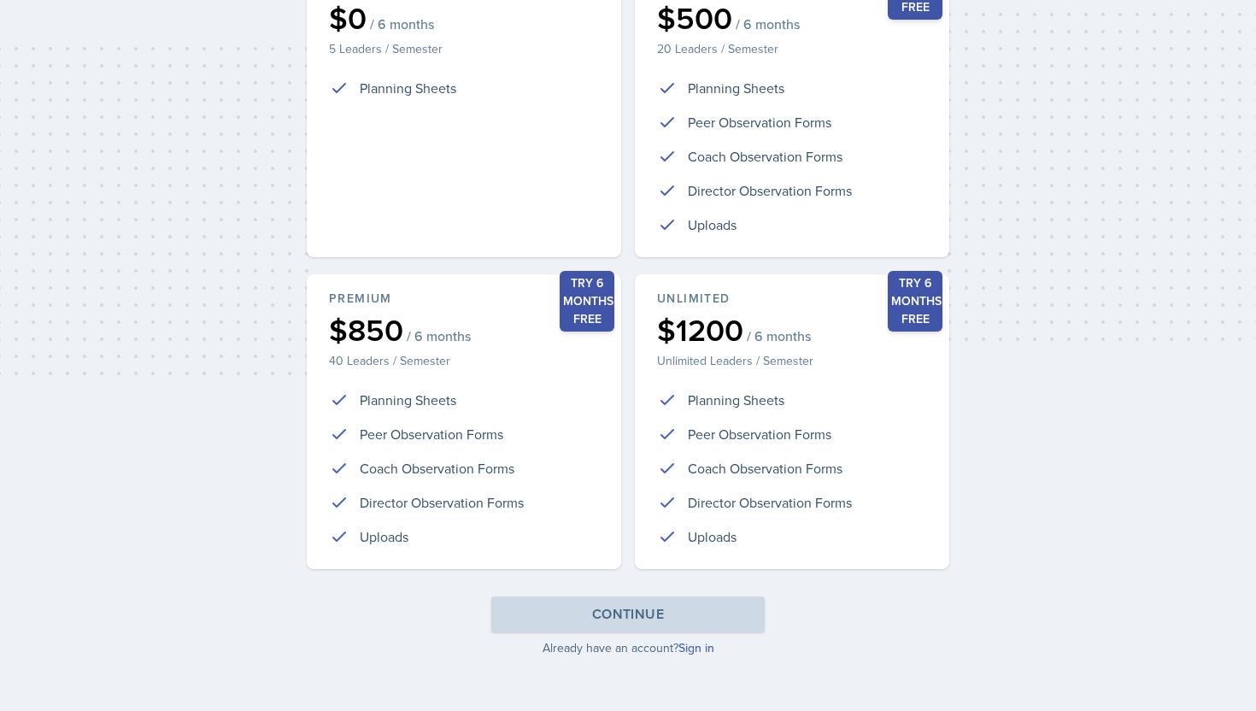 The width and height of the screenshot is (1256, 711). Describe the element at coordinates (464, 18) in the screenshot. I see `div: $0` at that location.